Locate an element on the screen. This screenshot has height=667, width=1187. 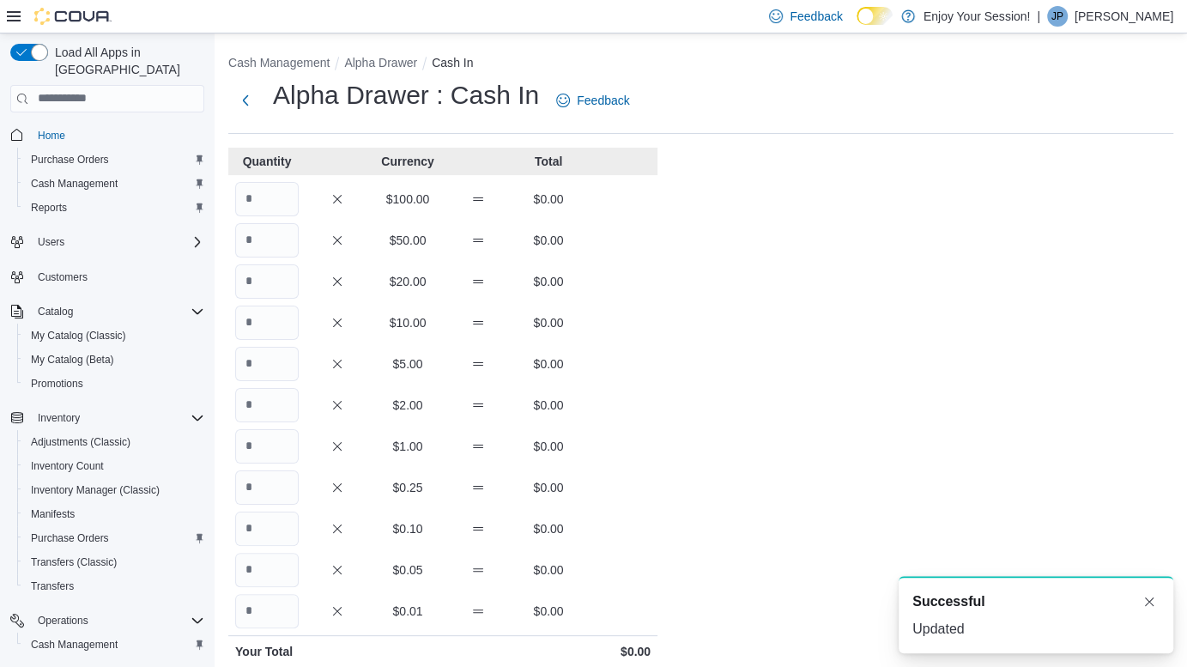
button: Operations is located at coordinates (63, 621).